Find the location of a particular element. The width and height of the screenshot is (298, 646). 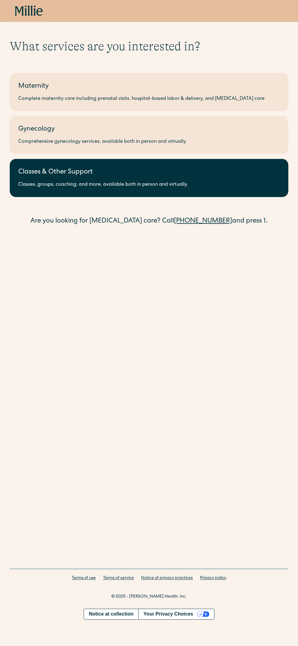

a: Terms of service is located at coordinates (118, 578).